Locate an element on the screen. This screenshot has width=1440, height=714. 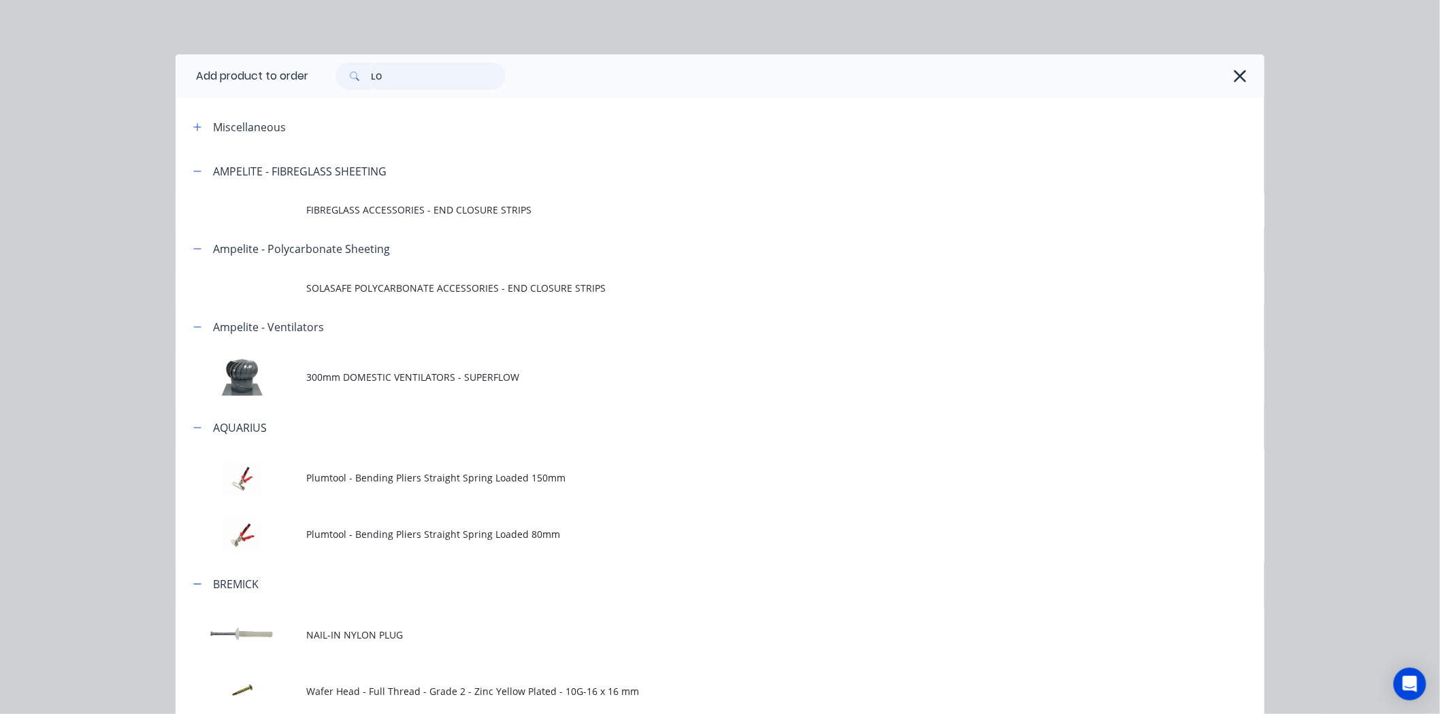
span: NAIL-IN NYLON PLUG is located at coordinates (689, 635).